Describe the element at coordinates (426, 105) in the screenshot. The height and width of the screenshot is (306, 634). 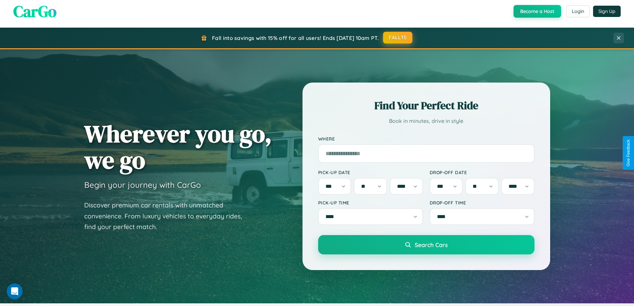
I see `h2: Find Your Perfect Ride` at that location.